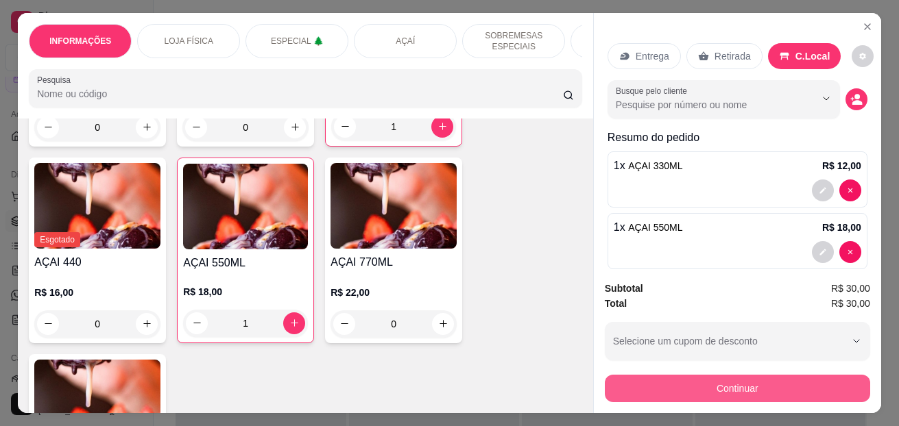 This screenshot has height=426, width=899. I want to click on p: Resumo do pedido, so click(737, 138).